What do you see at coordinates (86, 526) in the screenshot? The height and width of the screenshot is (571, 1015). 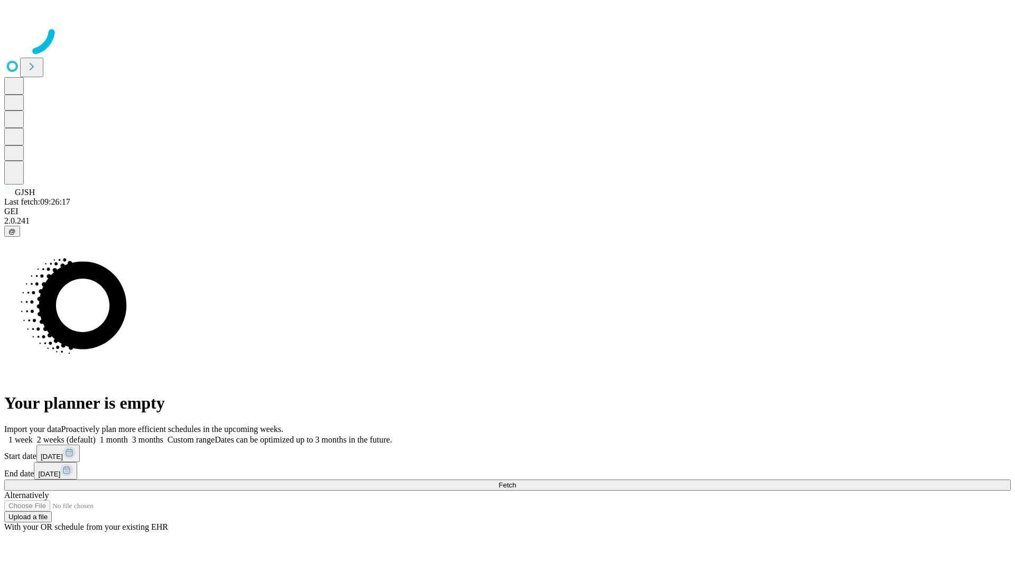 I see `span: With your OR schedule from your existing EHR` at bounding box center [86, 526].